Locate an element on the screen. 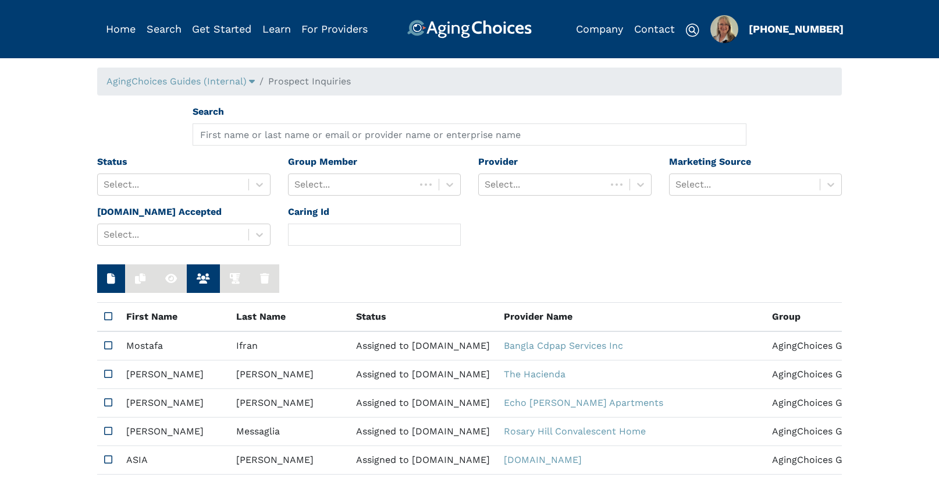  a: The Hacienda is located at coordinates (535, 374).